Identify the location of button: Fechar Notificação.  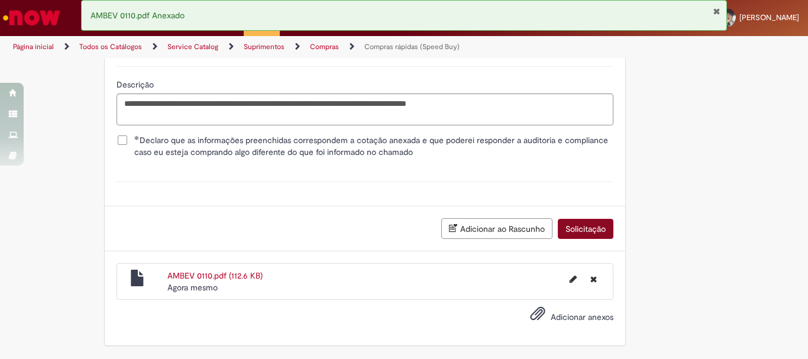
(716, 11).